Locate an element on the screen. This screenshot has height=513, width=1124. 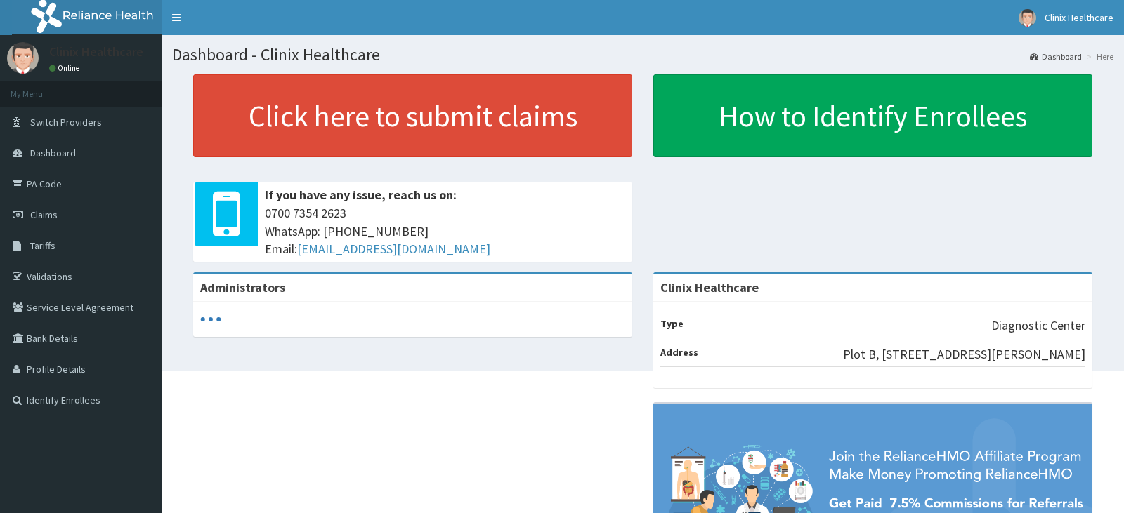
strong: Clinix Healthcare is located at coordinates (709, 287).